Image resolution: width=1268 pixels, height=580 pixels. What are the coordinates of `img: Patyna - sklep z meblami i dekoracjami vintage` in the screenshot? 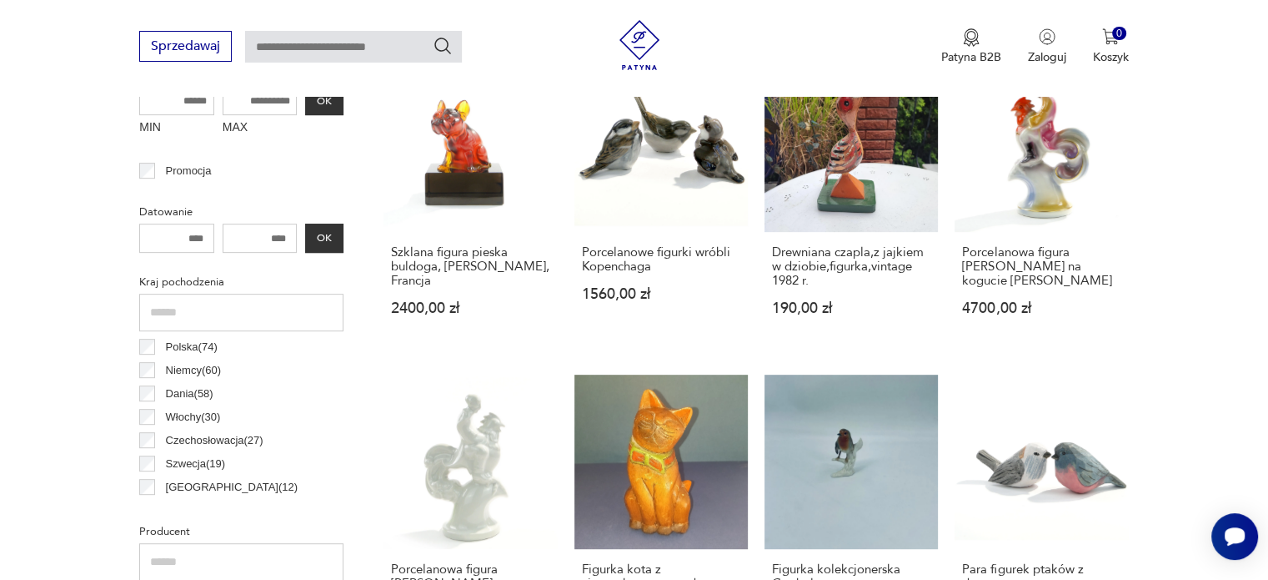 It's located at (640, 45).